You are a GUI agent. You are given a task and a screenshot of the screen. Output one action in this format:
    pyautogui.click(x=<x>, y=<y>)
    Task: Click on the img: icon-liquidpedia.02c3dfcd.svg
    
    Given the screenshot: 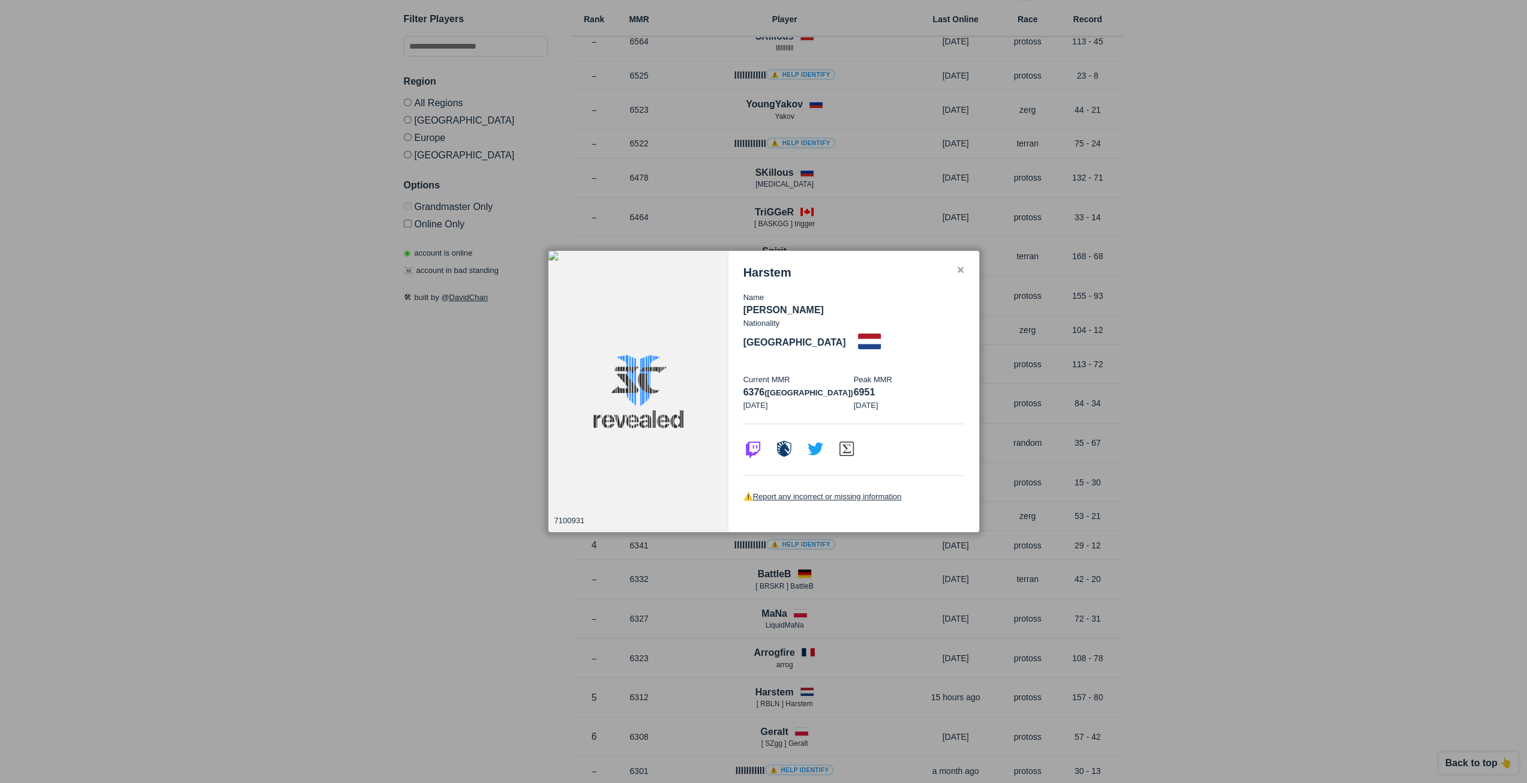 What is the action you would take?
    pyautogui.click(x=784, y=449)
    